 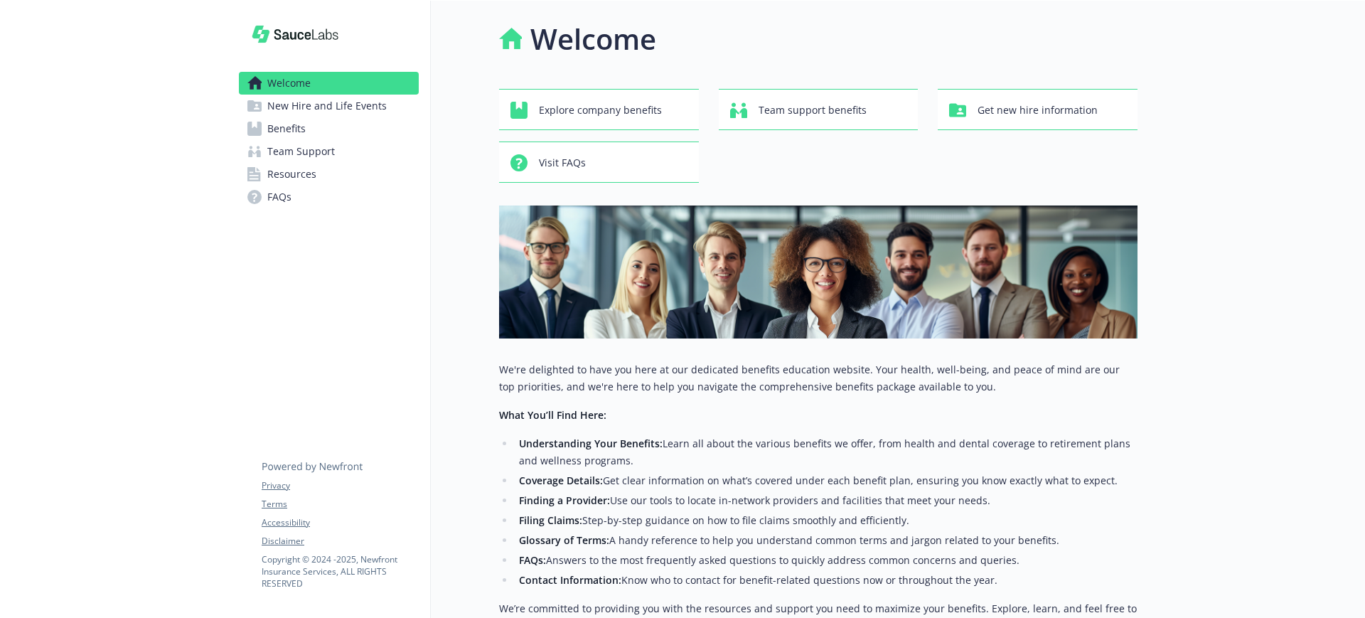 I want to click on strong: FAQs:, so click(x=532, y=559).